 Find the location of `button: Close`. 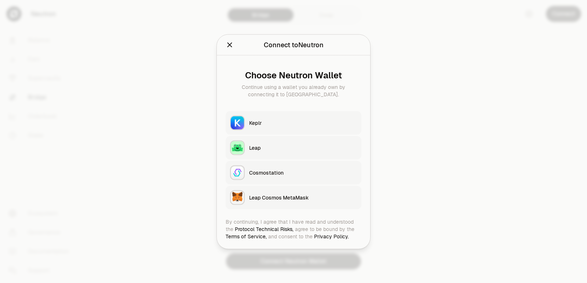

button: Close is located at coordinates (230, 45).